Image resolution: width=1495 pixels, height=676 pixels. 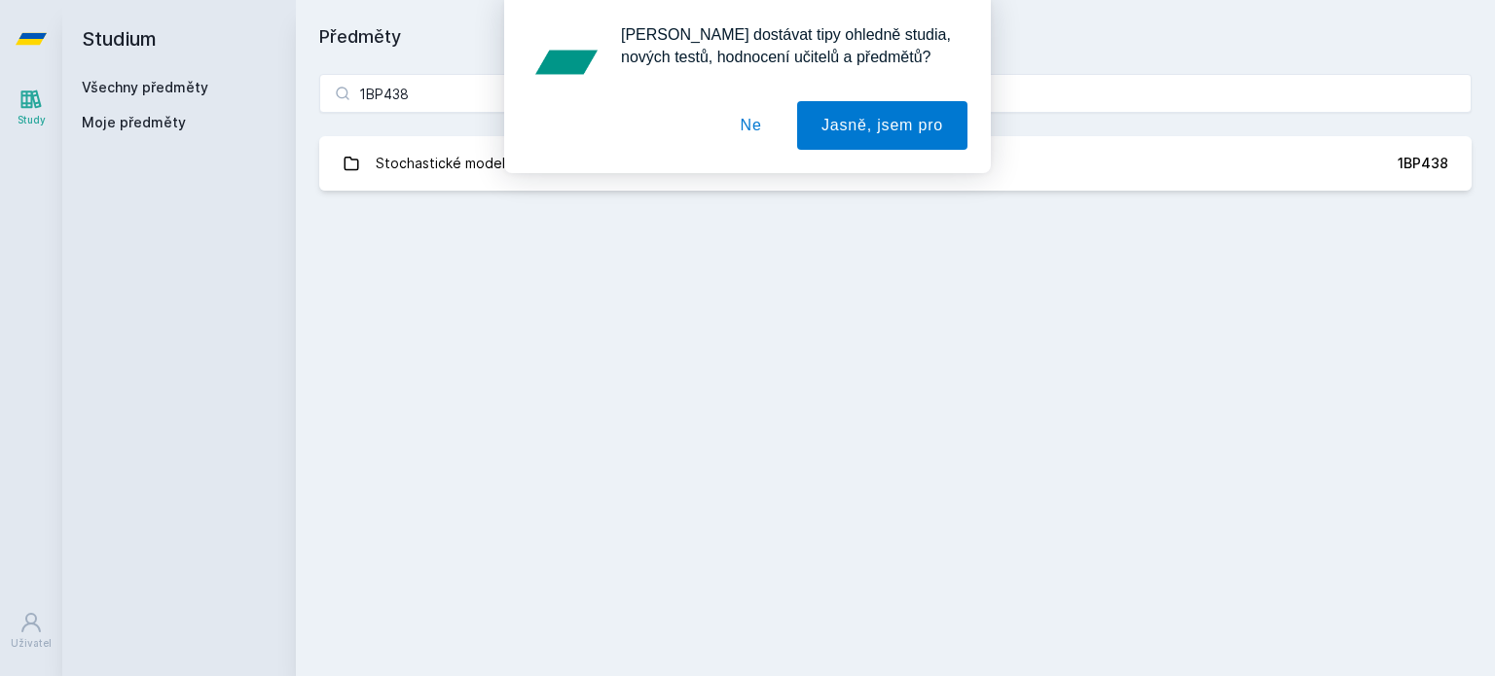 What do you see at coordinates (31, 643) in the screenshot?
I see `div: Uživatel` at bounding box center [31, 643].